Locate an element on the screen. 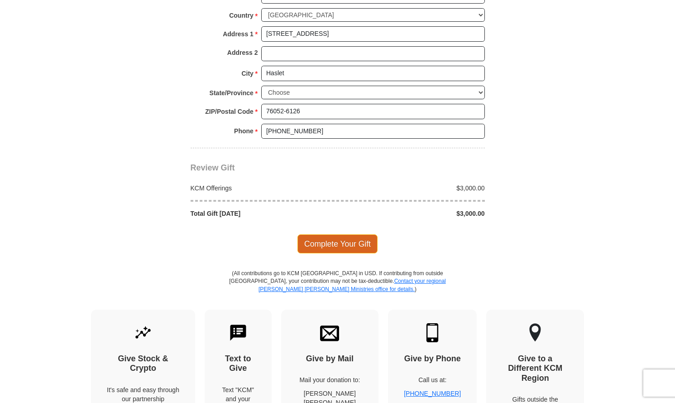  img: other-region is located at coordinates (535, 332).